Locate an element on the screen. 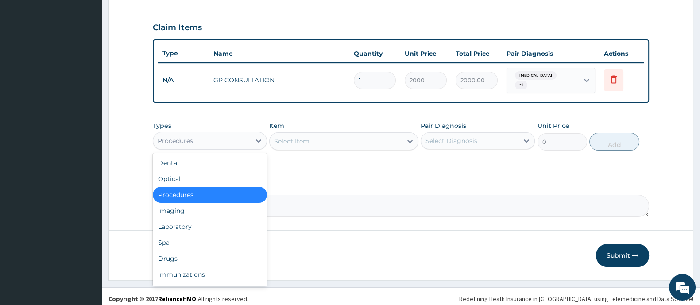 This screenshot has height=305, width=700. label: Types is located at coordinates (162, 126).